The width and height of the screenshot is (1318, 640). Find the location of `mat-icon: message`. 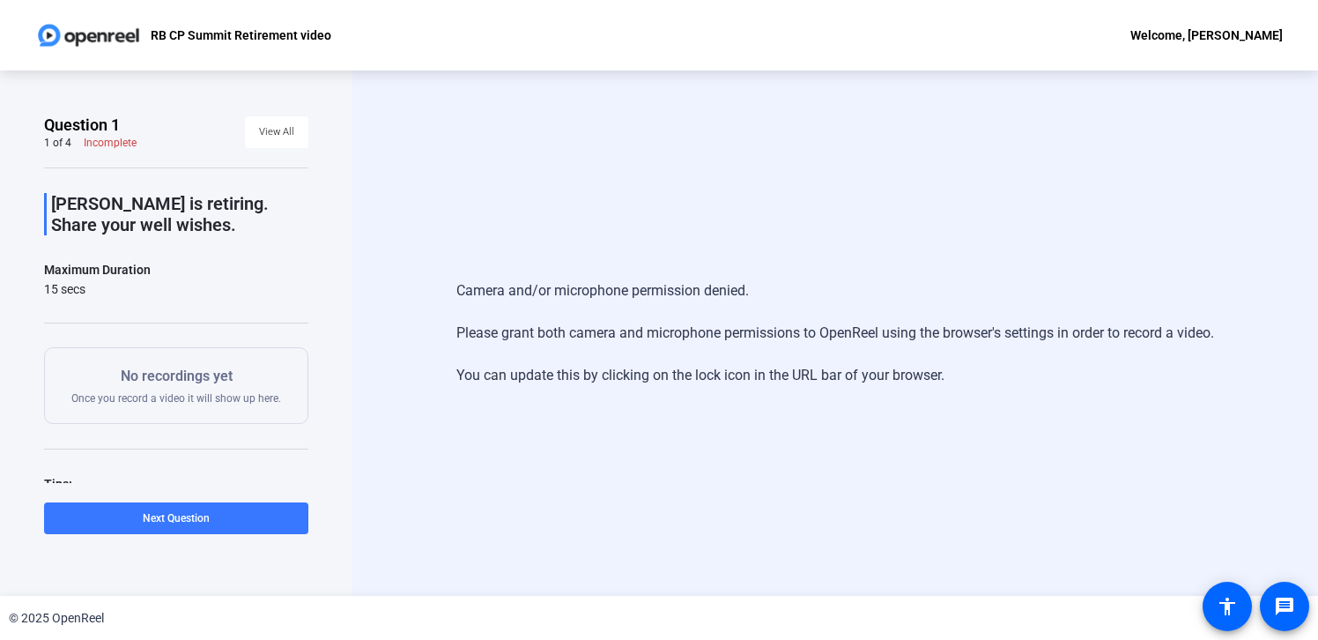

mat-icon: message is located at coordinates (1285, 606).